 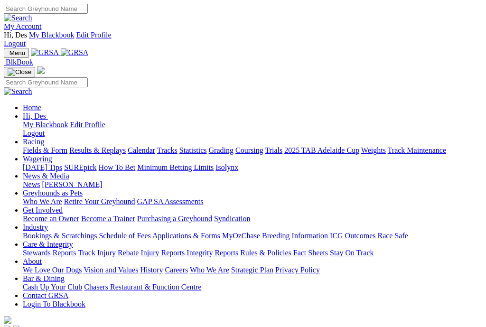 What do you see at coordinates (31, 184) in the screenshot?
I see `a: News` at bounding box center [31, 184].